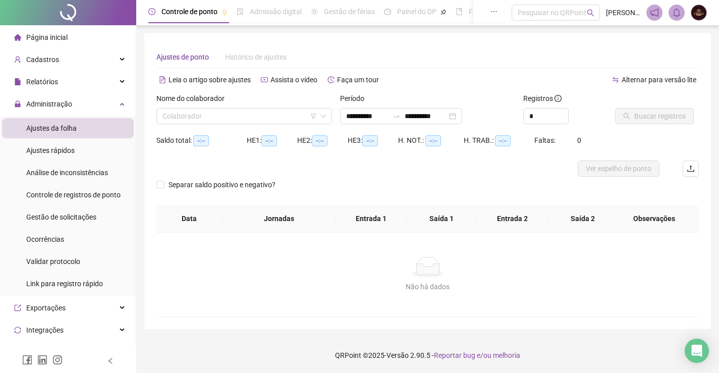 This screenshot has width=719, height=373. What do you see at coordinates (371, 218) in the screenshot?
I see `th: Entrada 1` at bounding box center [371, 218].